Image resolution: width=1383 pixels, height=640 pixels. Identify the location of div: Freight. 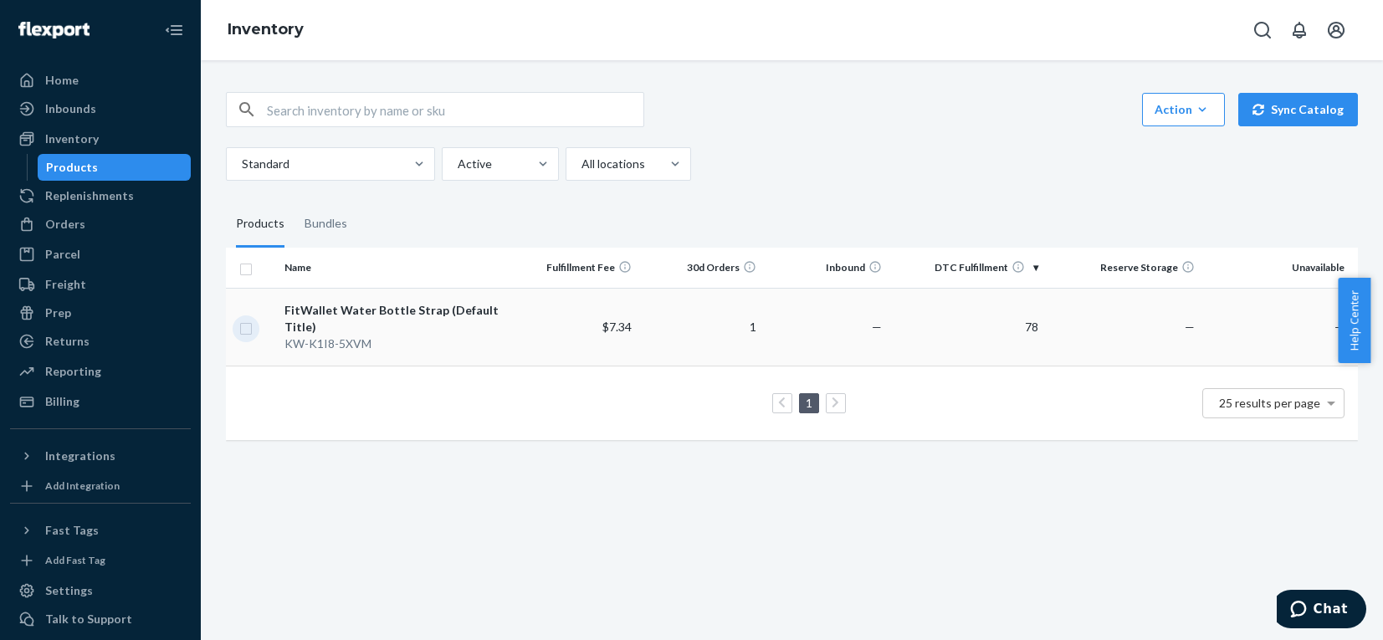
(65, 284).